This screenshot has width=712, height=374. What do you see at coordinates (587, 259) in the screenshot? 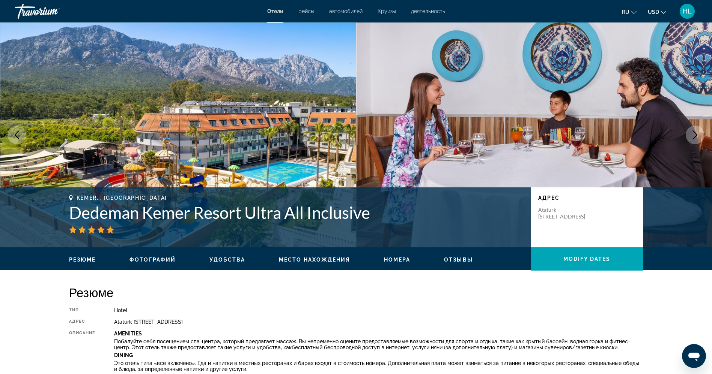
I see `button: Modify Dates` at bounding box center [587, 259].